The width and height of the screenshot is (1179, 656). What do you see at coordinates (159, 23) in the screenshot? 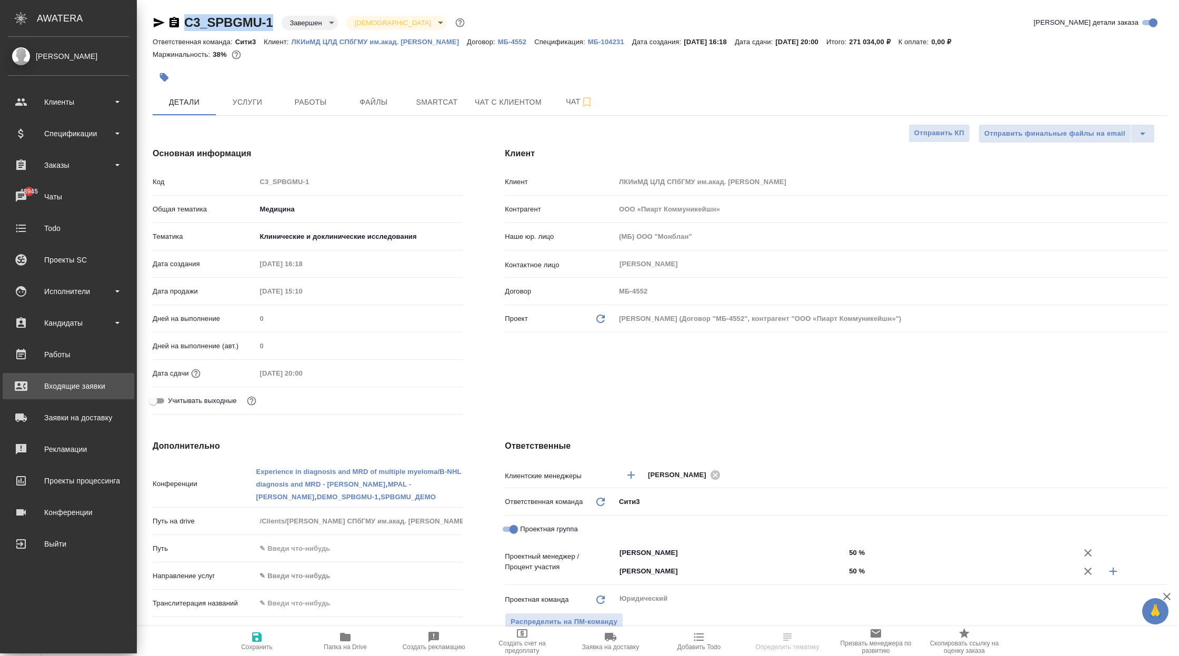
I see `button: Скопировать ссылку для ЯМессенджера` at bounding box center [159, 23].